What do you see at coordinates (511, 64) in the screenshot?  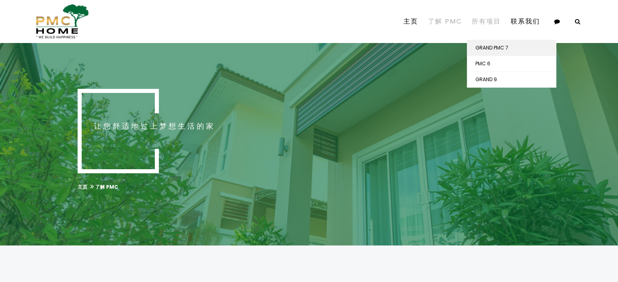 I see `a: PMC 6` at bounding box center [511, 64].